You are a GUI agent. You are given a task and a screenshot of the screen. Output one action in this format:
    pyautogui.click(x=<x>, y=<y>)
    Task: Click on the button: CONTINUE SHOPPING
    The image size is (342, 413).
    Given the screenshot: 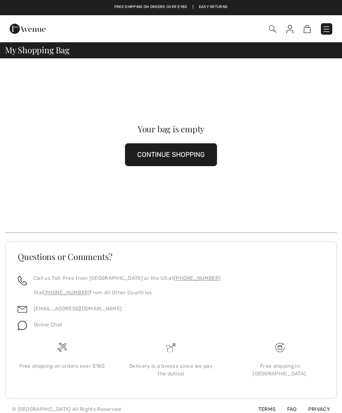 What is the action you would take?
    pyautogui.click(x=171, y=155)
    